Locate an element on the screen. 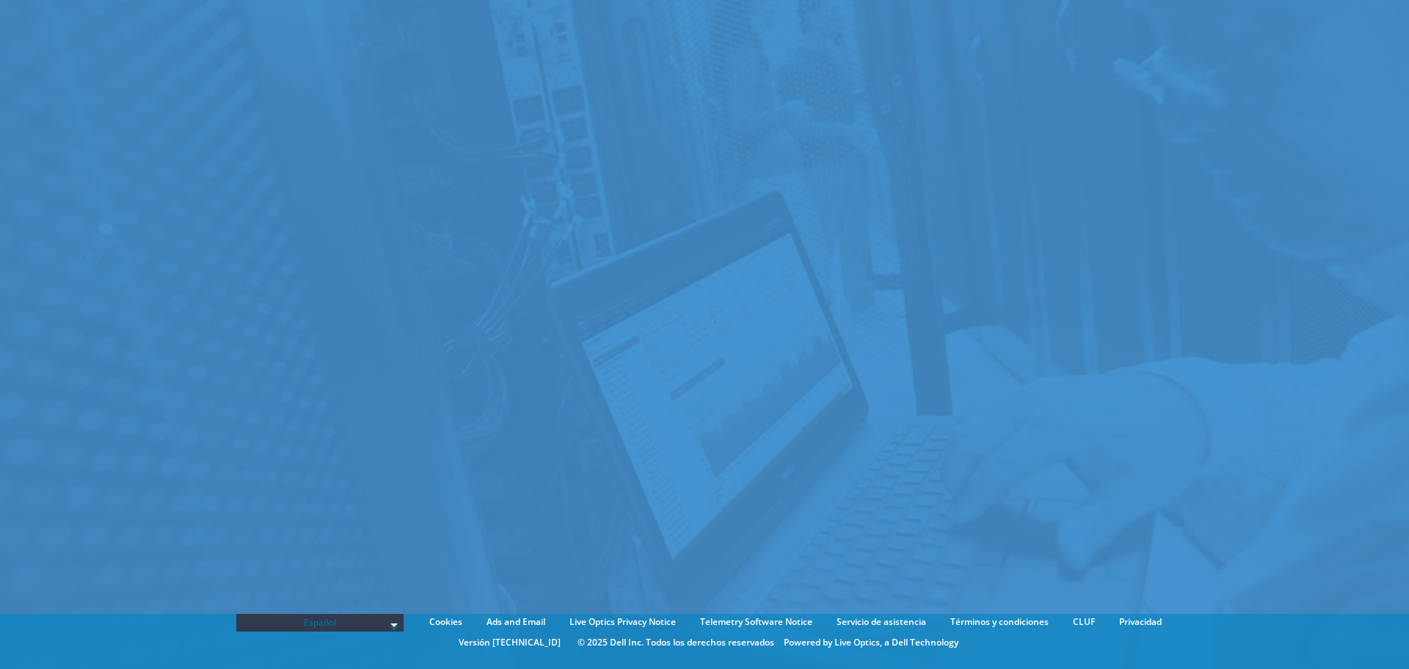 This screenshot has height=669, width=1409. a: Cookies is located at coordinates (445, 622).